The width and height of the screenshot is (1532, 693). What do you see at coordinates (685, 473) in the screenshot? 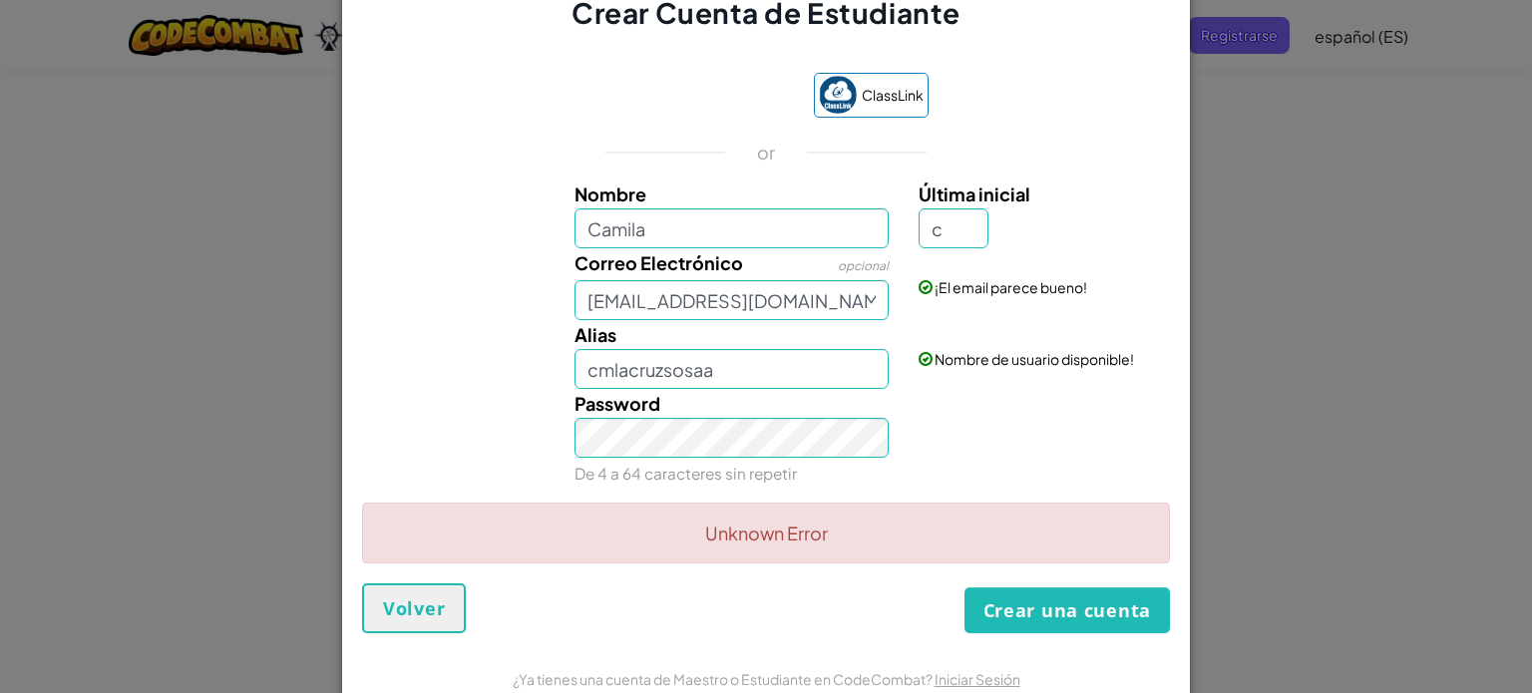
I see `small: De 4 a 64 caracteres sin repetir` at bounding box center [685, 473].